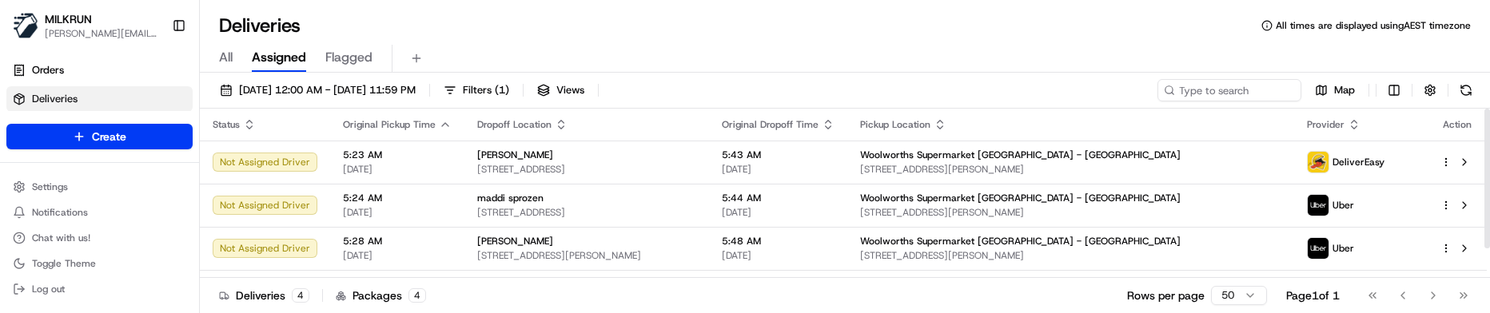  I want to click on span: Settings, so click(50, 187).